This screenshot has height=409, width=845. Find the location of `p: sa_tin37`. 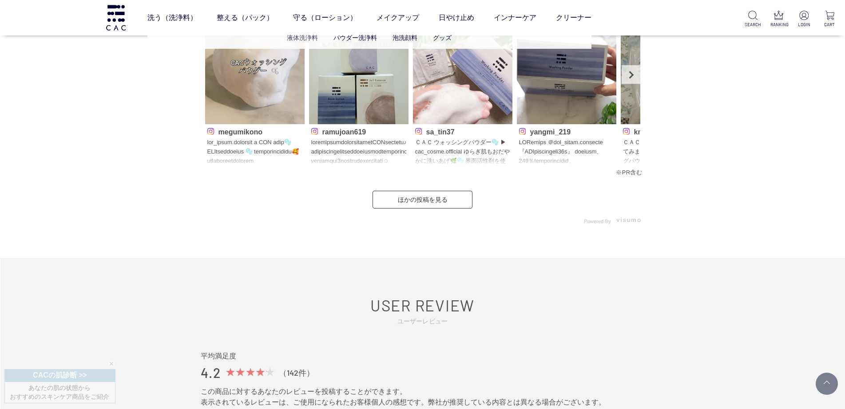

p: sa_tin37 is located at coordinates (463, 131).